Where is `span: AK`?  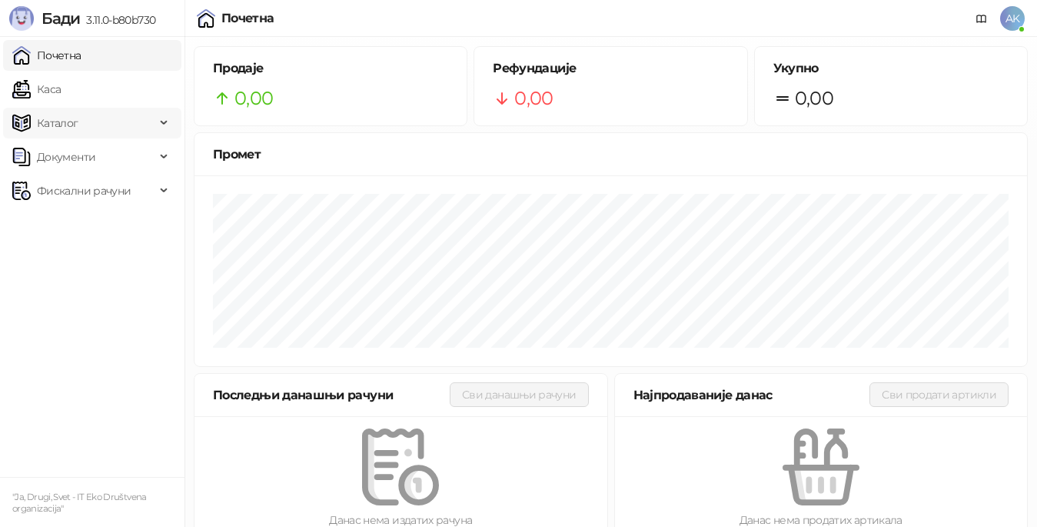 span: AK is located at coordinates (1013, 18).